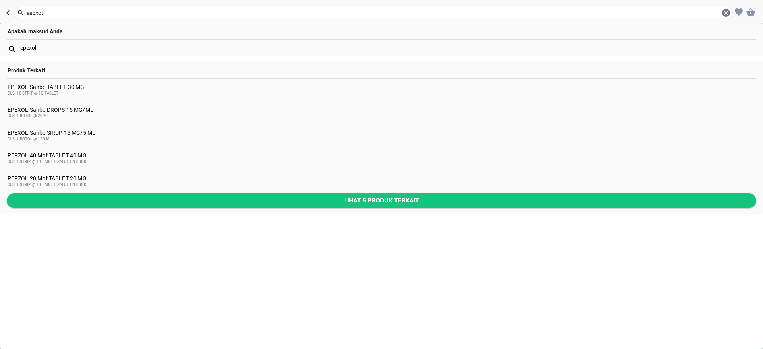 The width and height of the screenshot is (763, 349). I want to click on div: EPEXOL Sanbe DROPS 15 MG/ML, so click(382, 113).